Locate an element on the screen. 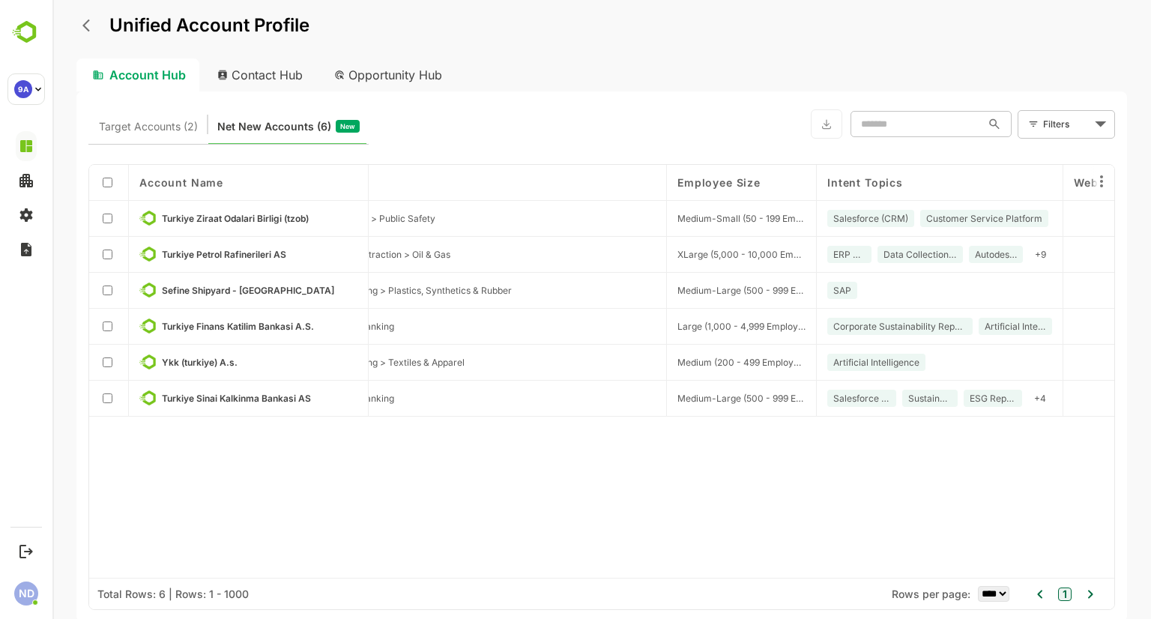 This screenshot has width=1151, height=619. span: Turkiye Finans Katilim Bankasi A.S. is located at coordinates (185, 326).